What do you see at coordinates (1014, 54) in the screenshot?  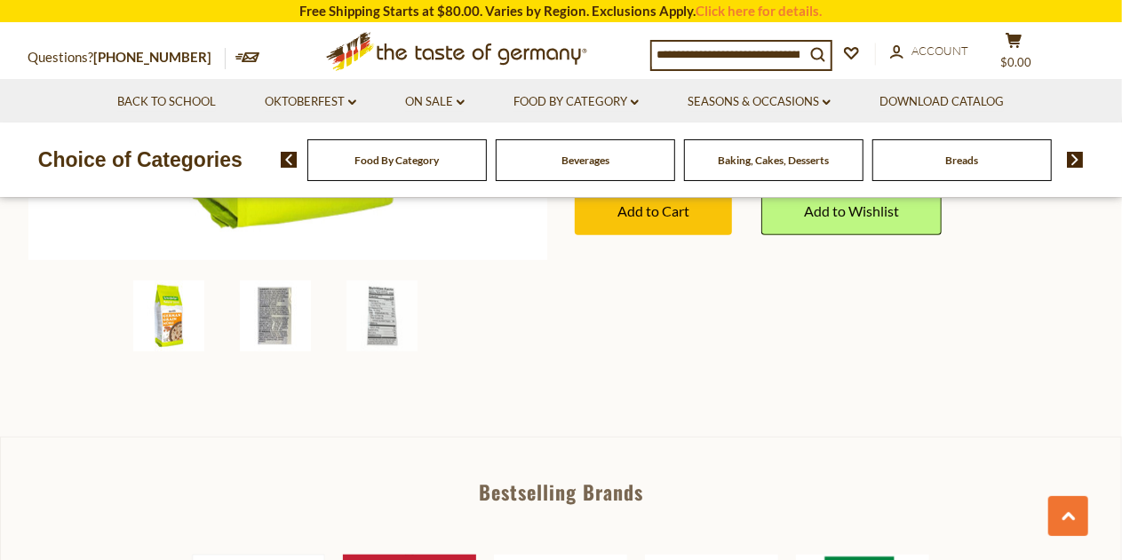 I see `button: $0.00` at bounding box center [1014, 54].